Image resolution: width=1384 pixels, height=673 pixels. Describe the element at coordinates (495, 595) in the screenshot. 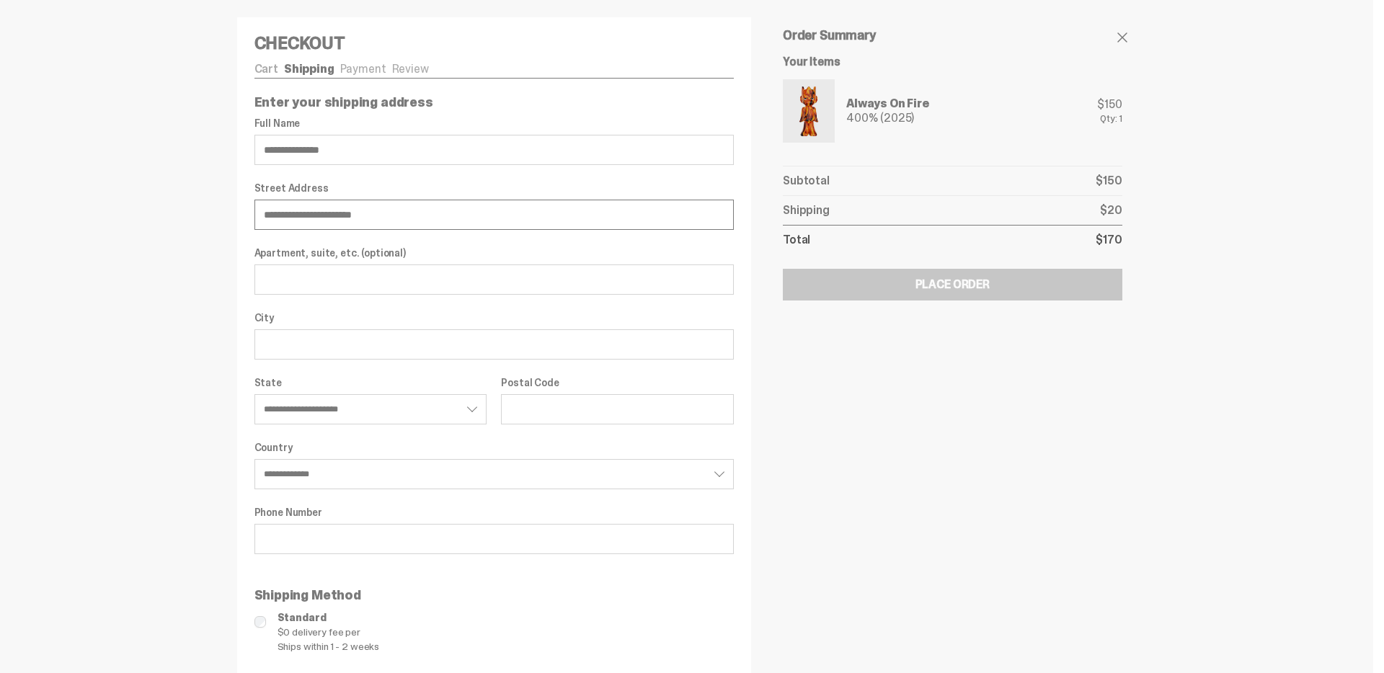

I see `p: Shipping Method` at that location.